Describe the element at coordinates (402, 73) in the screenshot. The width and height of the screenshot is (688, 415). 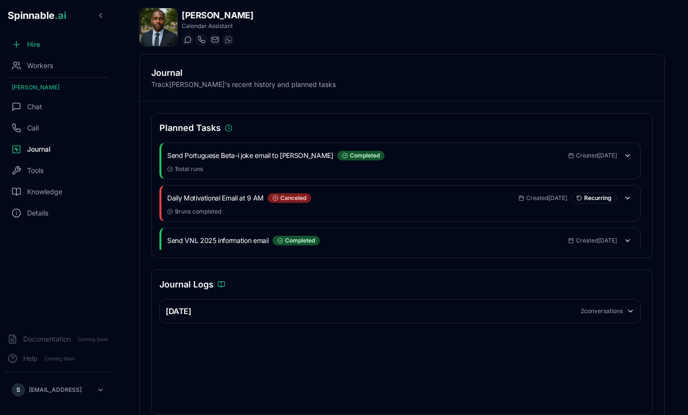
I see `h2: Journal` at that location.